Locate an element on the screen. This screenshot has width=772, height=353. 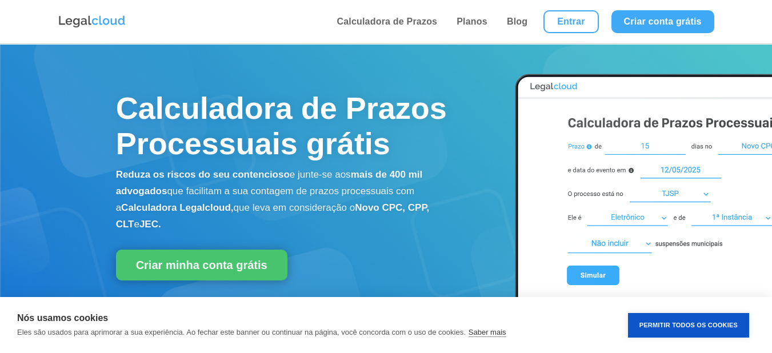
strong: Nós usamos cookies is located at coordinates (62, 318).